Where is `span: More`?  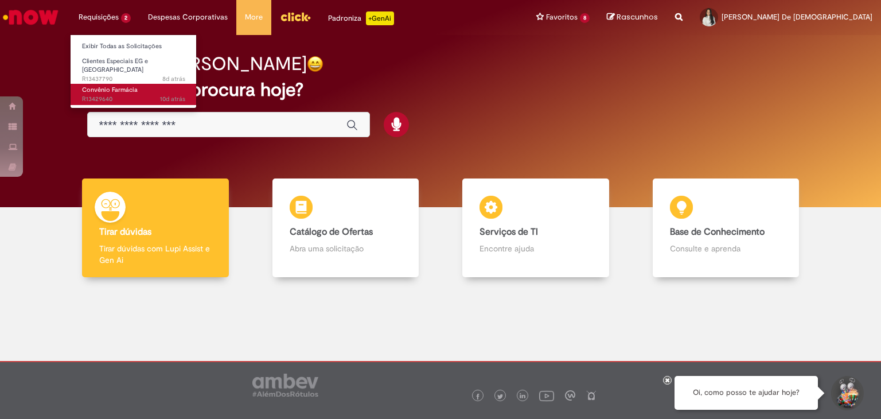
span: More is located at coordinates (254, 17).